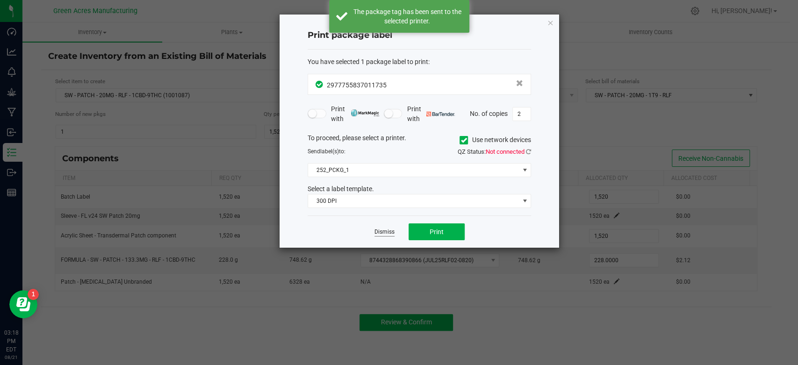 This screenshot has width=798, height=365. Describe the element at coordinates (440, 114) in the screenshot. I see `img: bartender.png` at that location.